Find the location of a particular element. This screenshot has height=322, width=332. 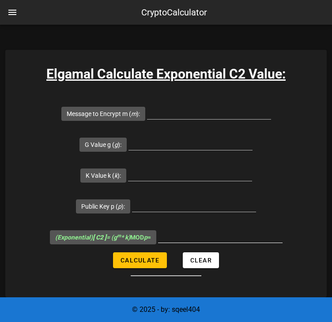

label: Public Key p ( ): is located at coordinates (103, 206).